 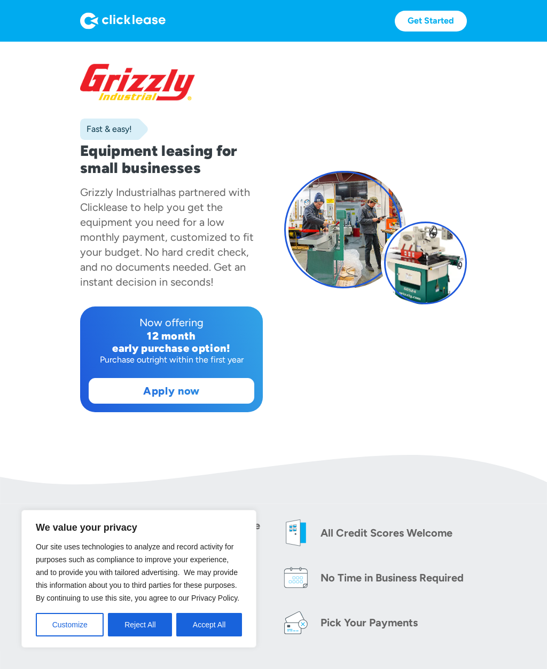 I want to click on div: 12 month, so click(x=171, y=336).